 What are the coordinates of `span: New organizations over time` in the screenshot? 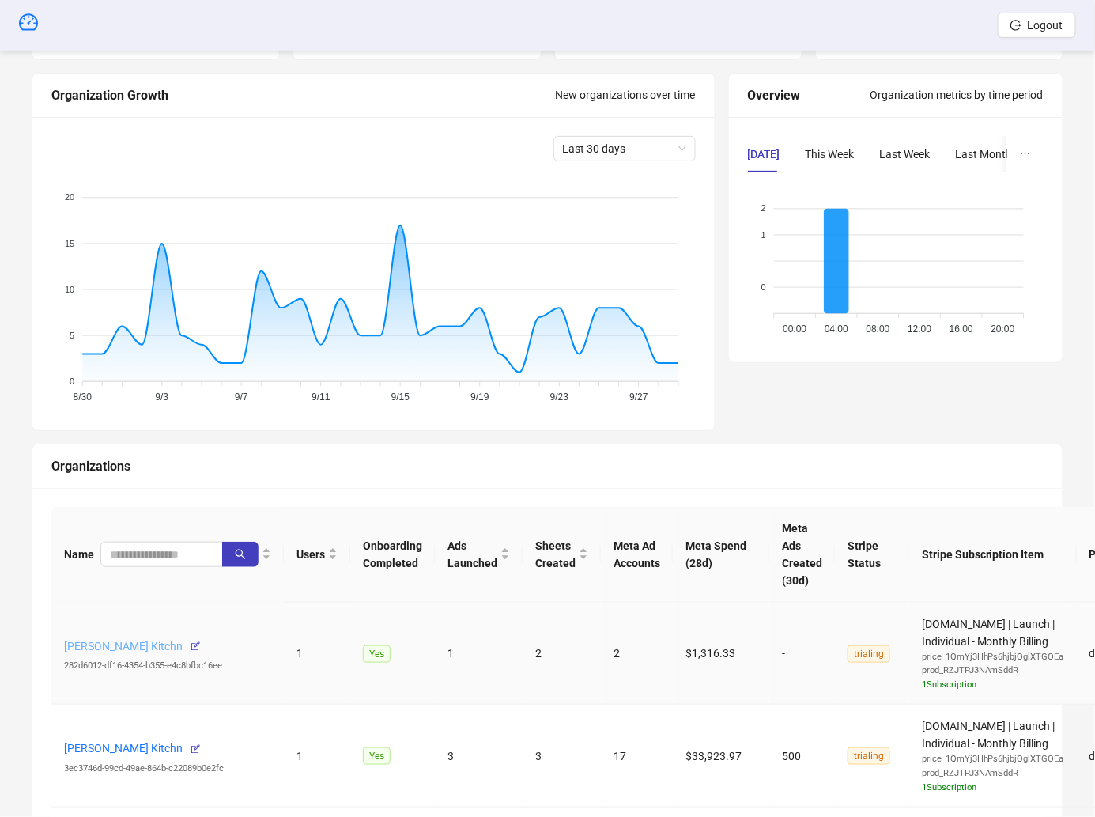 It's located at (625, 95).